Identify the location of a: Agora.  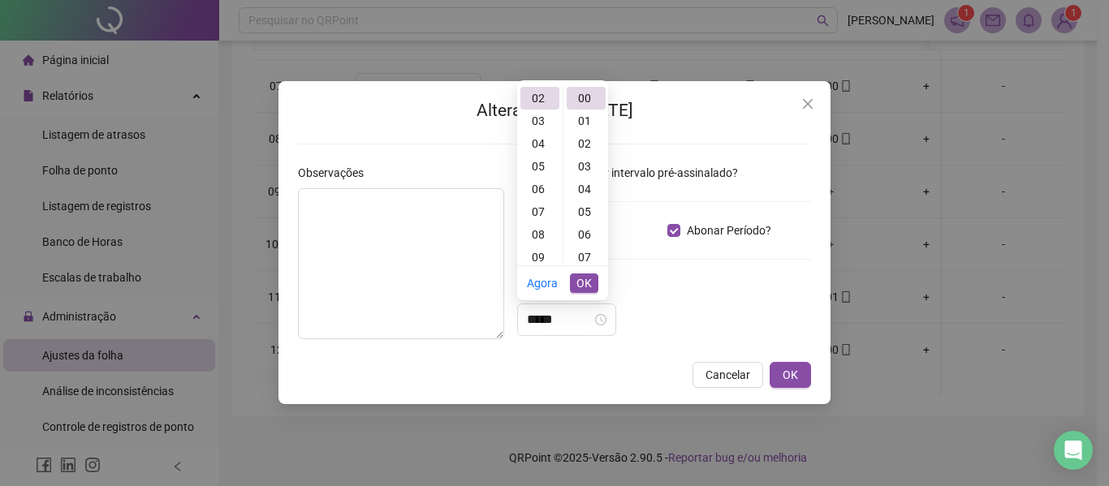
(542, 283).